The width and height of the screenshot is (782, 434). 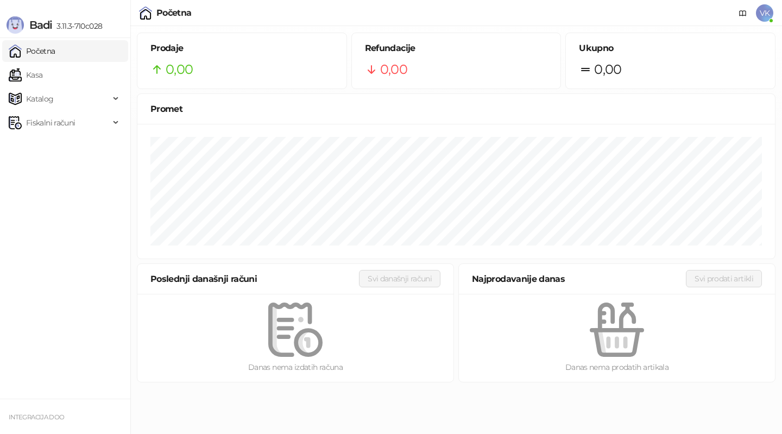 What do you see at coordinates (15, 25) in the screenshot?
I see `img: Logo` at bounding box center [15, 25].